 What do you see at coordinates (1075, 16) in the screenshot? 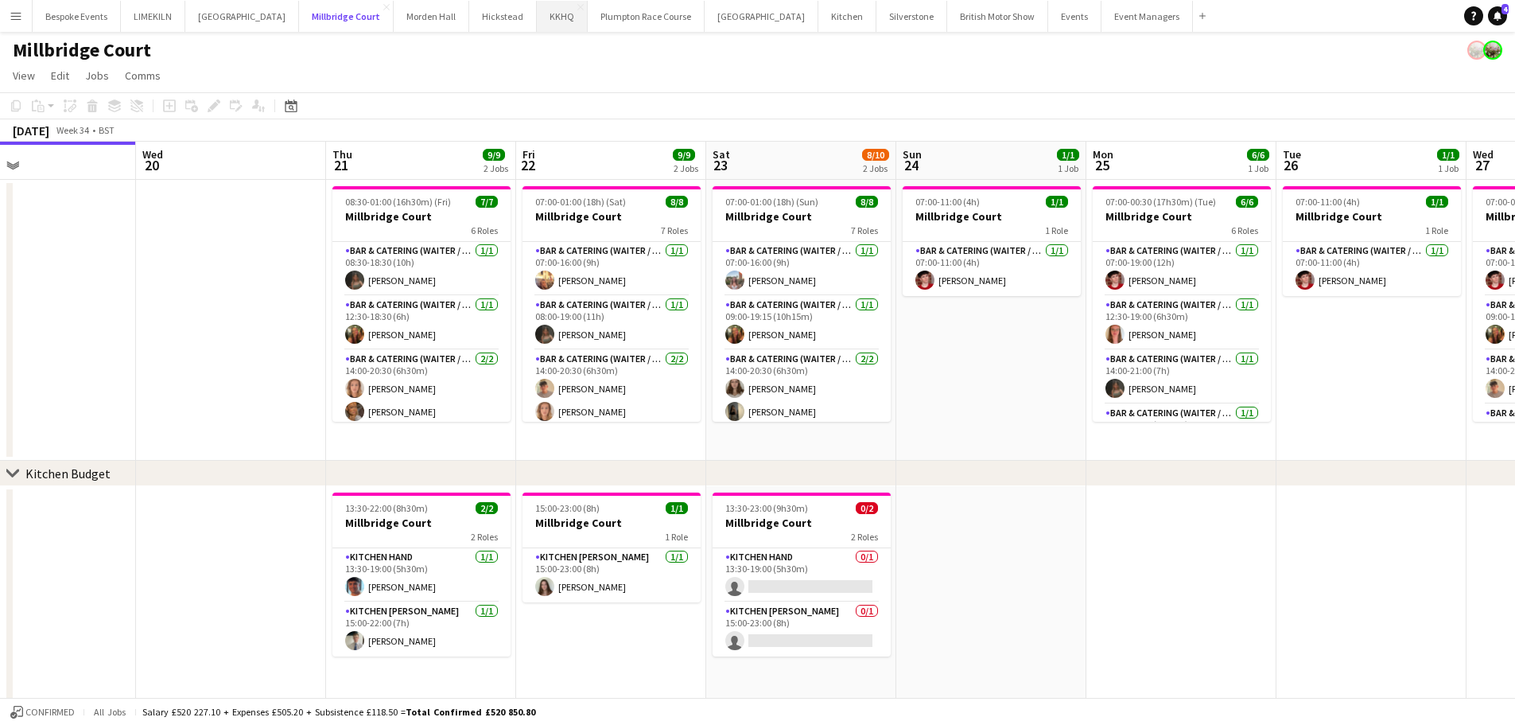
I see `button: Events` at bounding box center [1075, 16].